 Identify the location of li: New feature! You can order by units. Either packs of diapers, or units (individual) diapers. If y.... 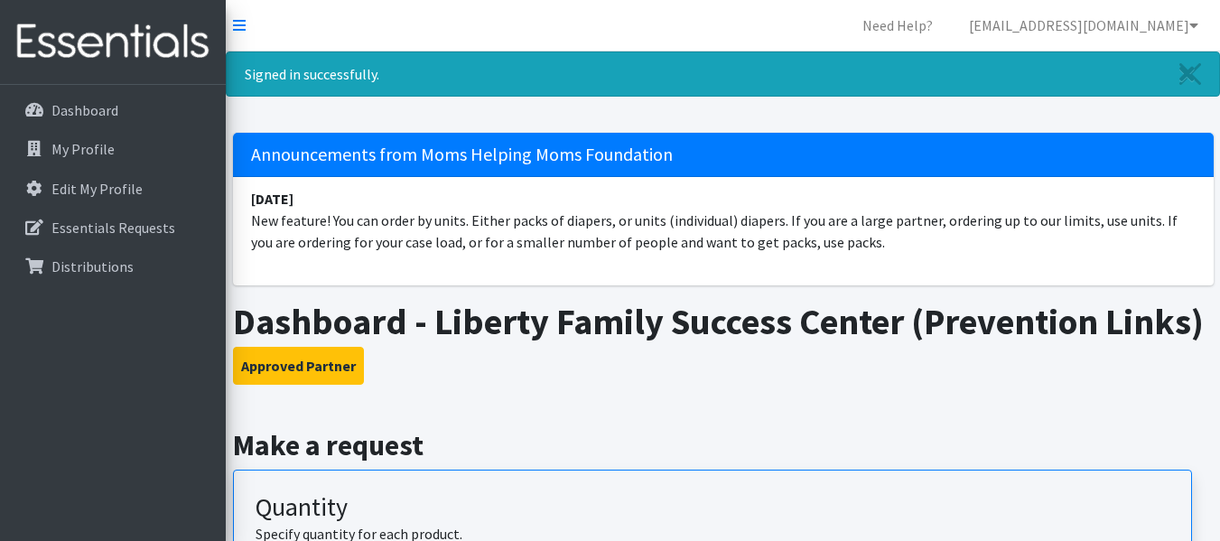
(724, 220).